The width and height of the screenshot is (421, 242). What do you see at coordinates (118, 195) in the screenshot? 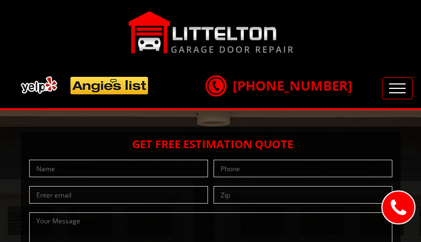
I see `input: Enter email` at bounding box center [118, 195].